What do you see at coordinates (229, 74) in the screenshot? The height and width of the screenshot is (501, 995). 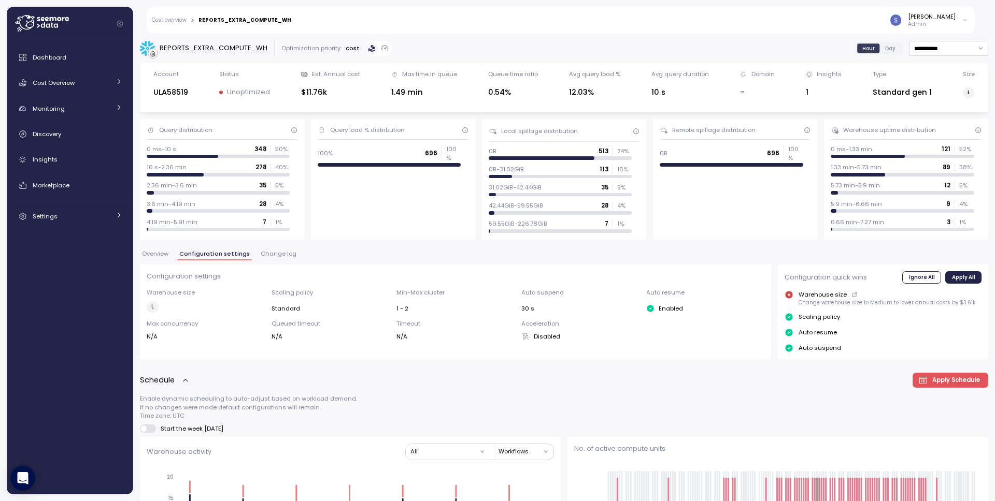 I see `div: Status` at bounding box center [229, 74].